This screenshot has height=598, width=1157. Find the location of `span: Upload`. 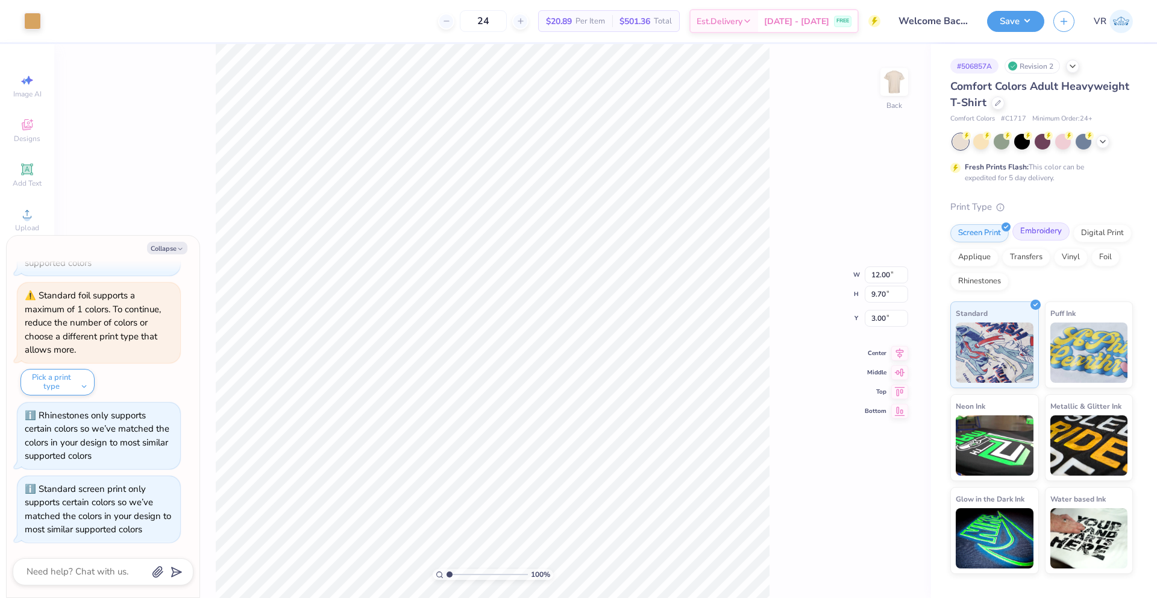

span: Upload is located at coordinates (27, 228).